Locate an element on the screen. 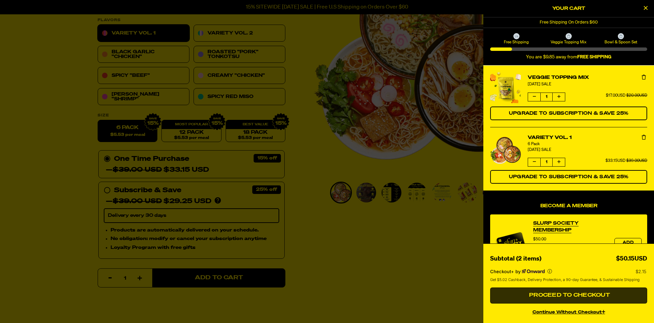 The image size is (654, 323). button: Increase quantity of Variety Vol. 1 is located at coordinates (559, 162).